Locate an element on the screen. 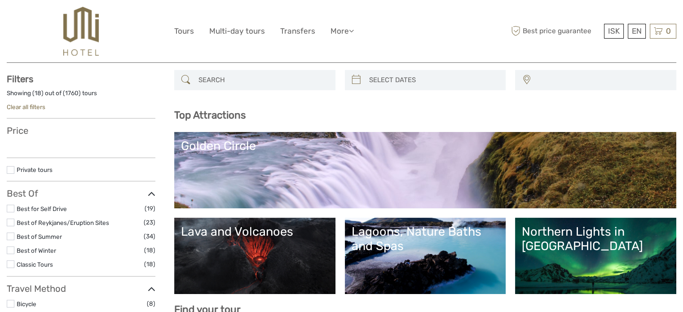 This screenshot has width=683, height=312. a: Best of Winter is located at coordinates (36, 251).